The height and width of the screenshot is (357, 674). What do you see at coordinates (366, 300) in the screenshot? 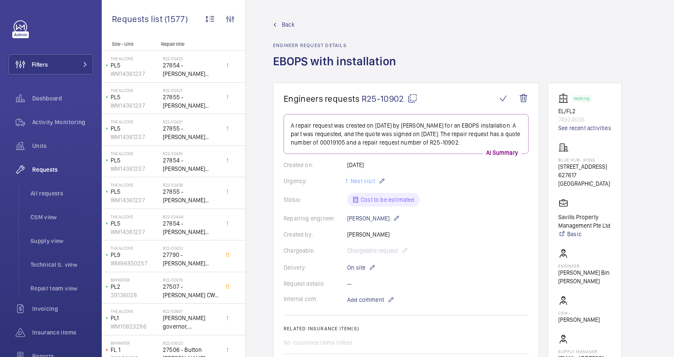
I see `span: Add comment` at bounding box center [366, 300].